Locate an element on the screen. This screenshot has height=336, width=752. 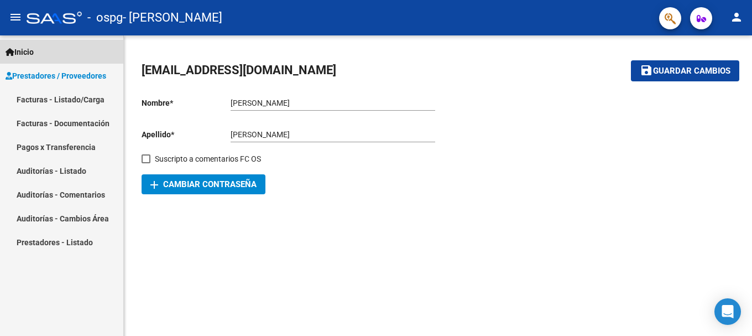
button: Cambiar Contraseña is located at coordinates (204, 184).